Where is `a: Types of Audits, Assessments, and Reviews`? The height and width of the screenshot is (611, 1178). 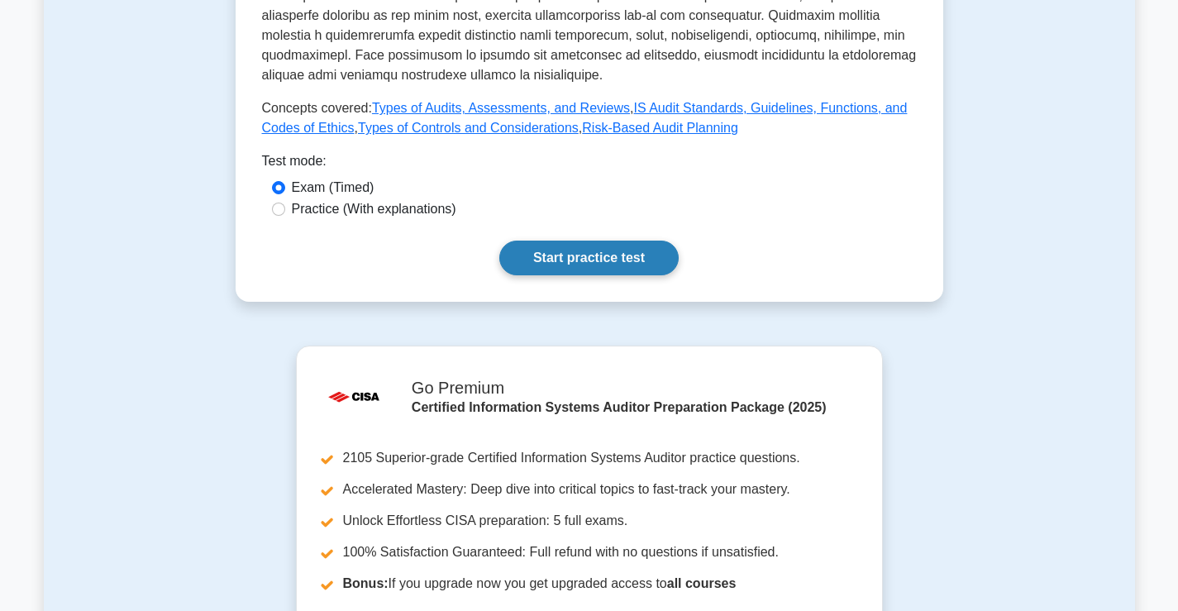 a: Types of Audits, Assessments, and Reviews is located at coordinates (501, 107).